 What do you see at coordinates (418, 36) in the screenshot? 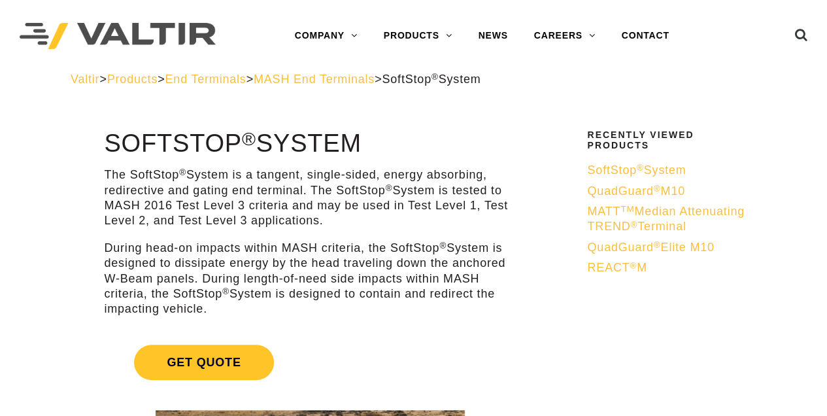
I see `a: PRODUCTS` at bounding box center [418, 36].